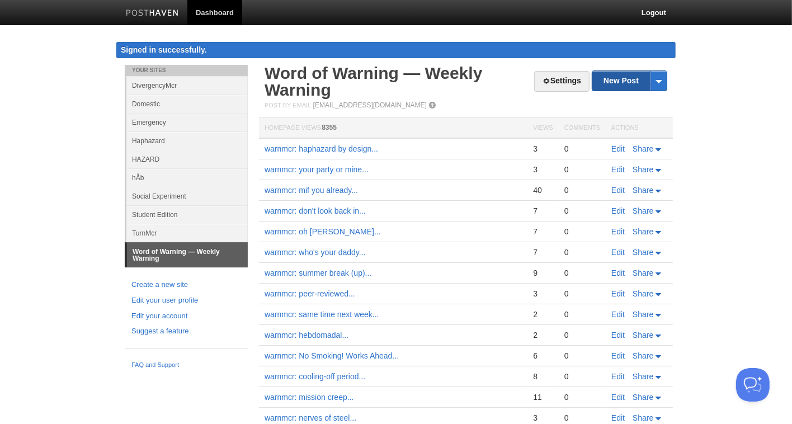 The height and width of the screenshot is (424, 792). What do you see at coordinates (629, 81) in the screenshot?
I see `a: New Post` at bounding box center [629, 81].